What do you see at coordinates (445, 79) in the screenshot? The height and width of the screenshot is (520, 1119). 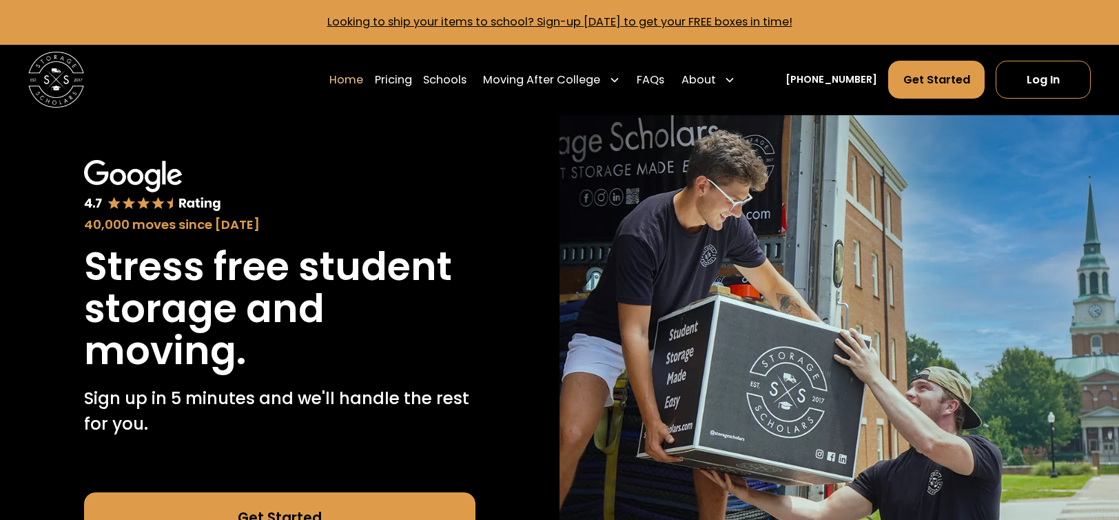 I see `a: Schools` at bounding box center [445, 79].